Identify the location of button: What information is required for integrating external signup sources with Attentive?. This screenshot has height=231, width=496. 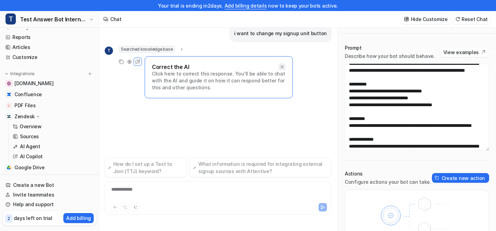
(260, 167).